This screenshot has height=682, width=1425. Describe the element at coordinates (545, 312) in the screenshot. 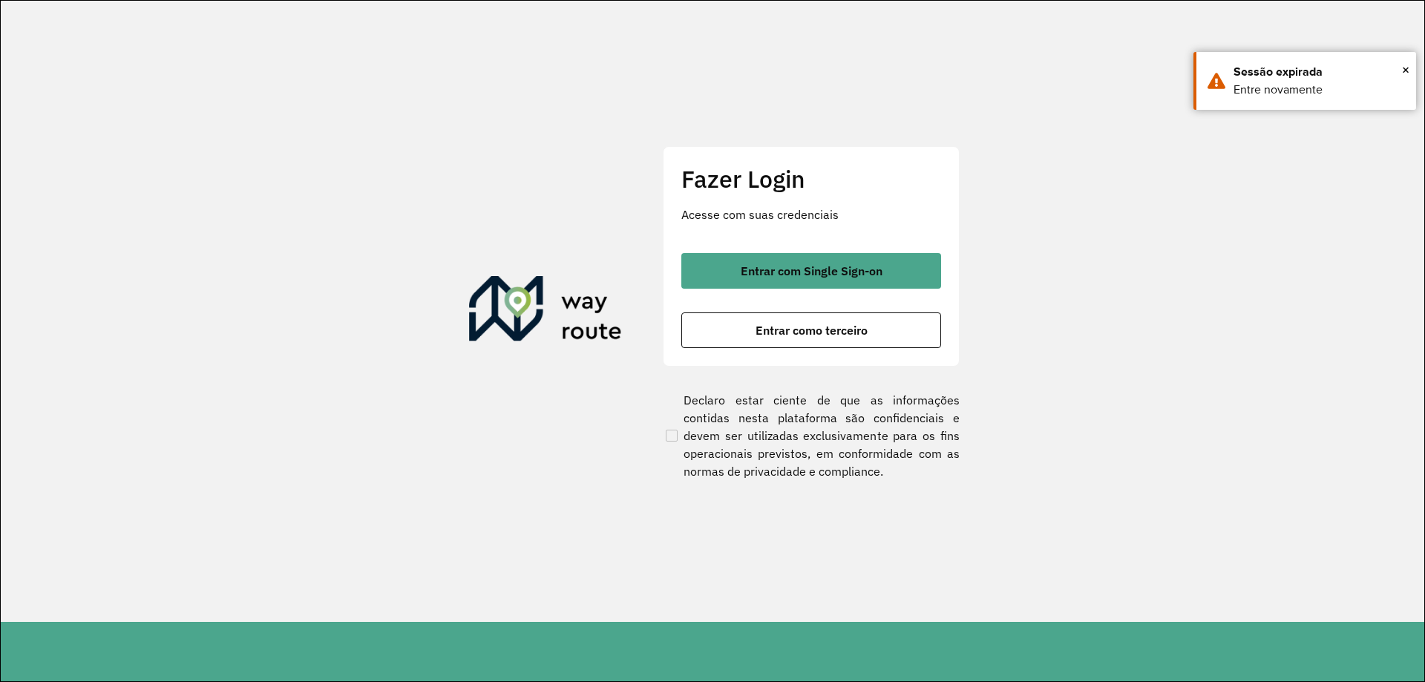

I see `img: Roteirizador AmbevTech` at that location.